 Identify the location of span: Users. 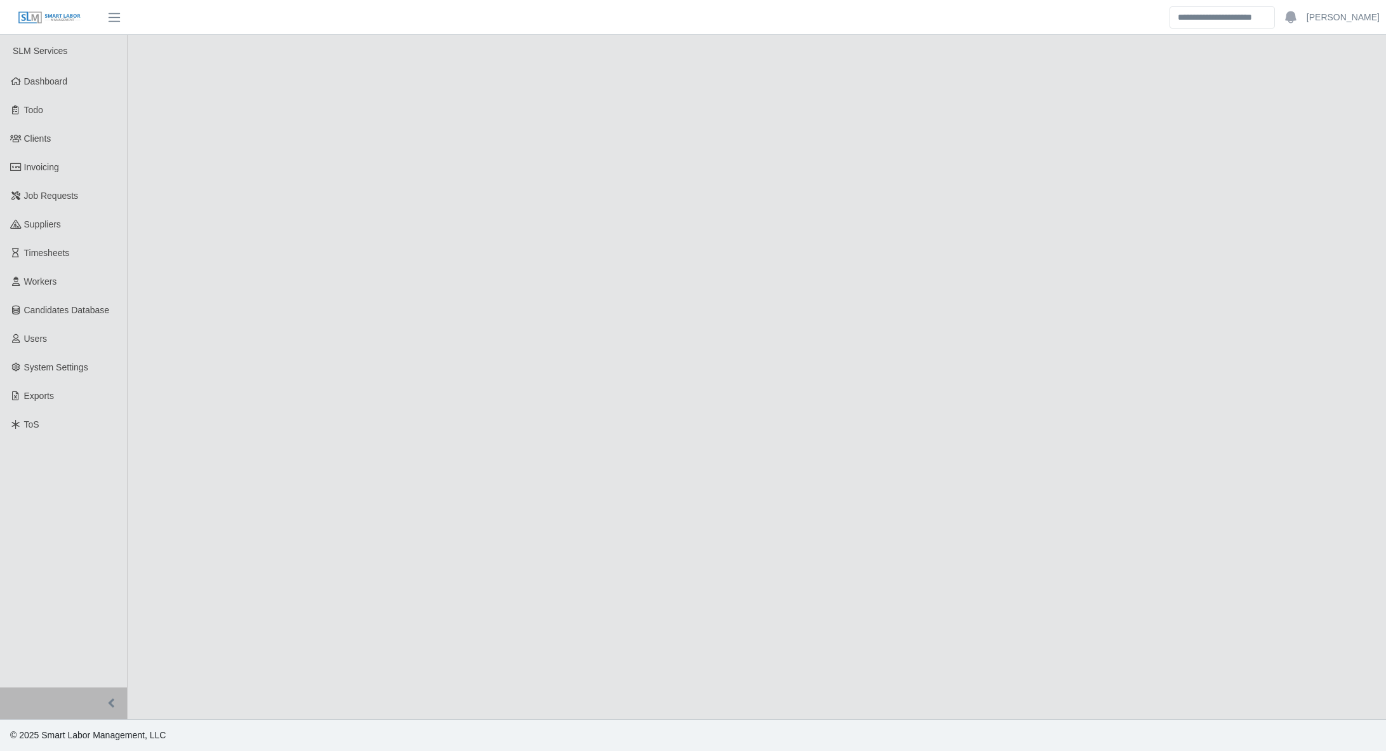
(36, 338).